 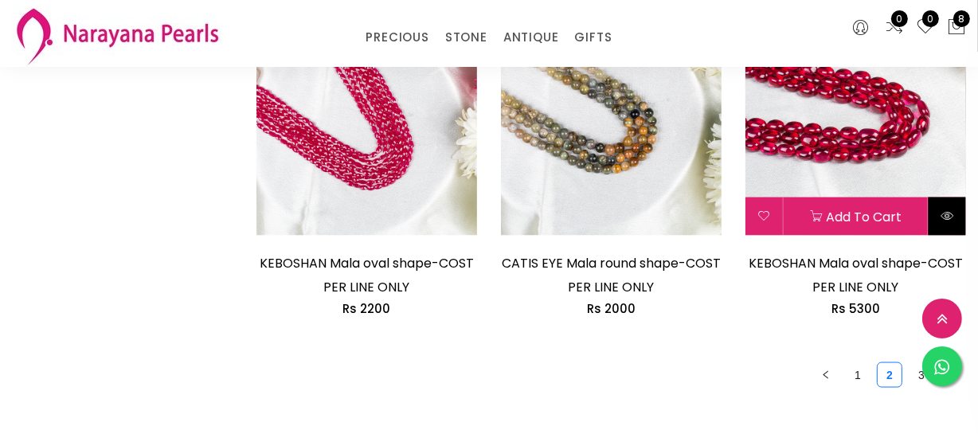 I want to click on span: left, so click(x=826, y=375).